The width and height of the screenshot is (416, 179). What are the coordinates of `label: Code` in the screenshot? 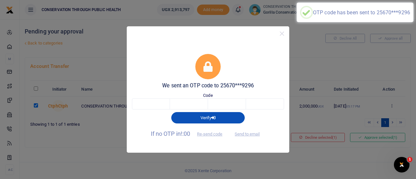 It's located at (208, 95).